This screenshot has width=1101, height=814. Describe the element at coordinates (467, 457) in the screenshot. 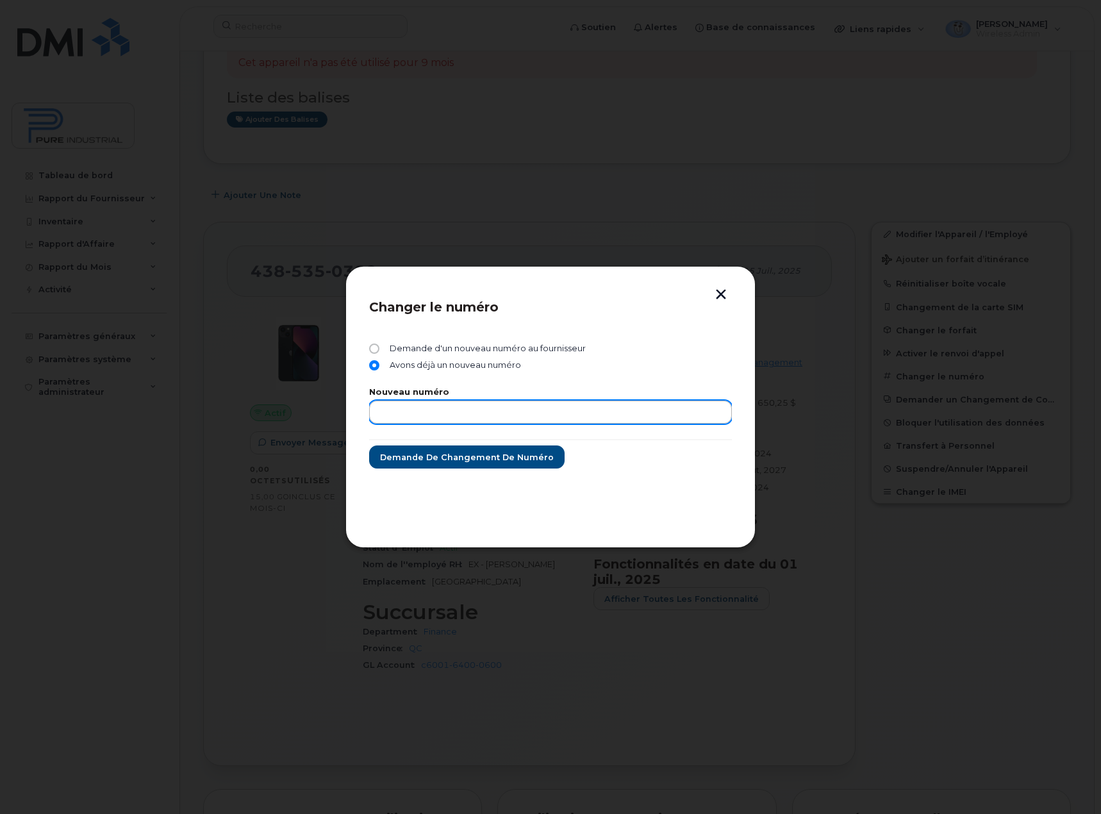

I see `span: Demande de changement de Numéro` at that location.